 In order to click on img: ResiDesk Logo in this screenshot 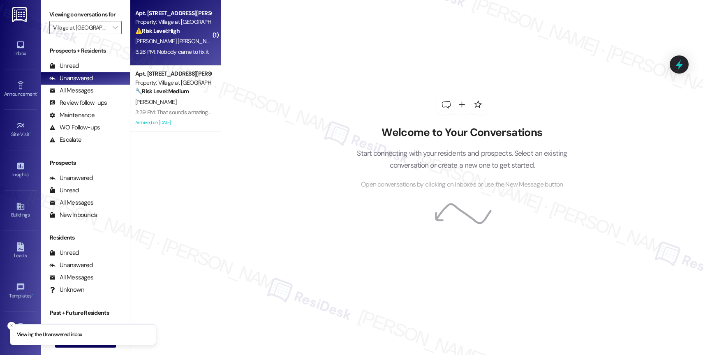, I will do `click(20, 14)`.